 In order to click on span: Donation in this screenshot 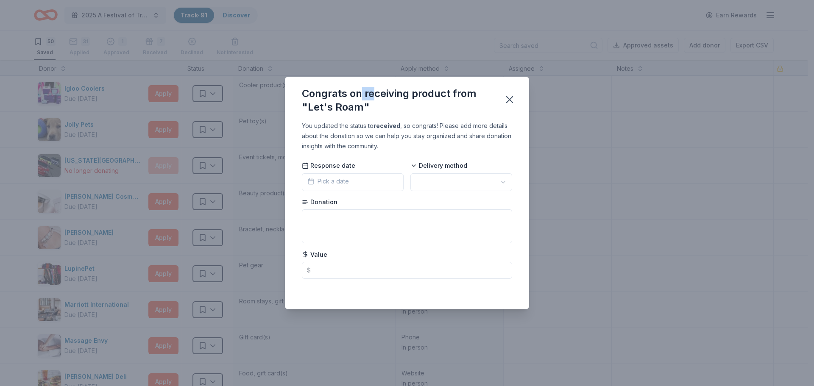, I will do `click(320, 202)`.